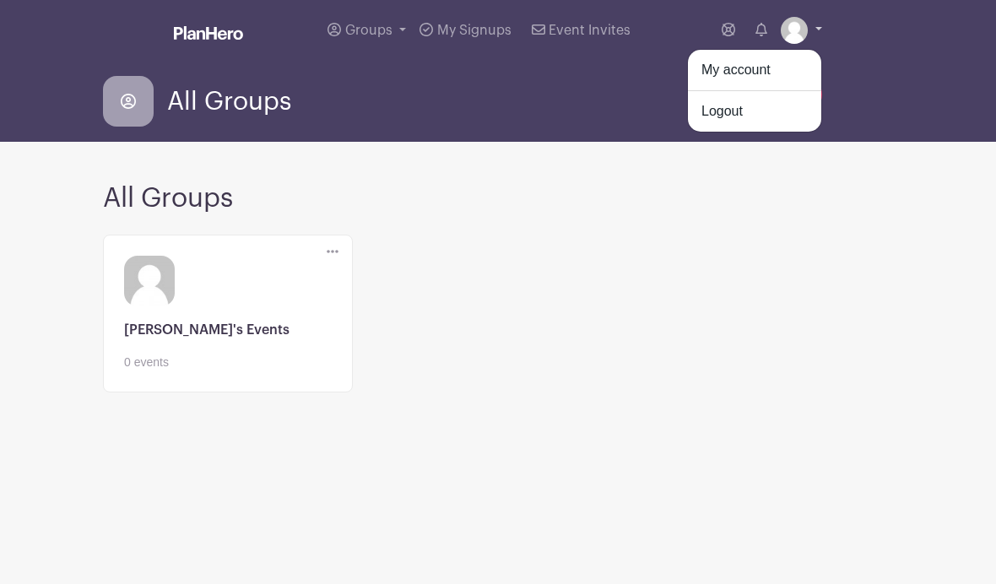  I want to click on div: Groups, so click(754, 90).